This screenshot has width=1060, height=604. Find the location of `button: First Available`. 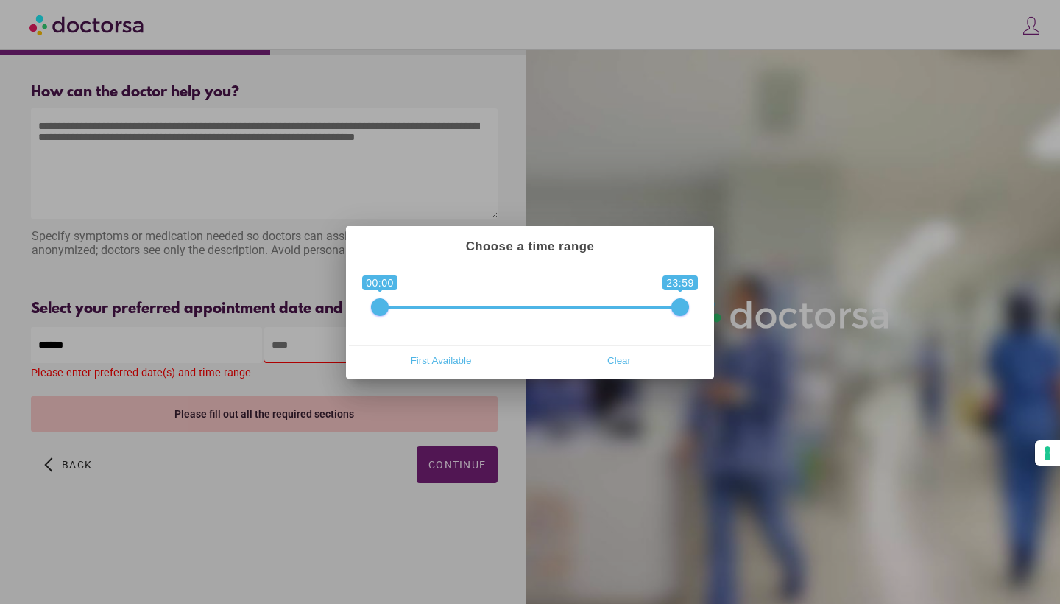

button: First Available is located at coordinates (441, 361).